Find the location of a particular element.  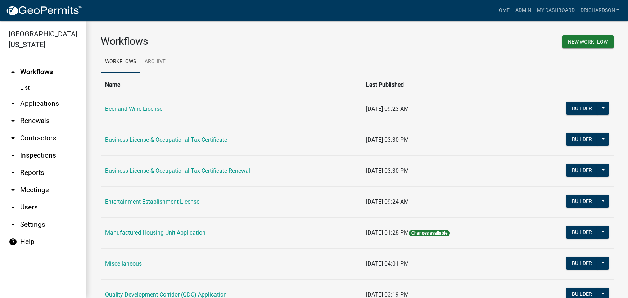

a: My Dashboard is located at coordinates (555, 10).